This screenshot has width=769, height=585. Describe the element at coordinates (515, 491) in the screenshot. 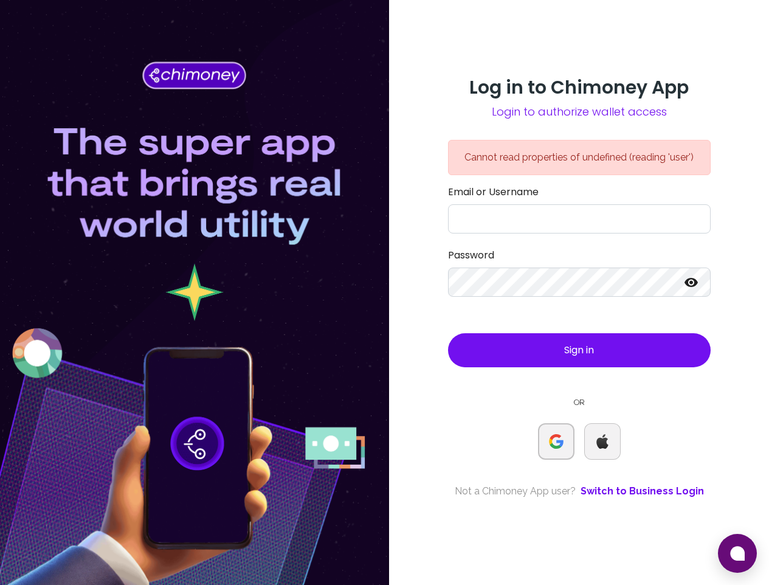

I see `span: Not a Chimoney App user?` at that location.